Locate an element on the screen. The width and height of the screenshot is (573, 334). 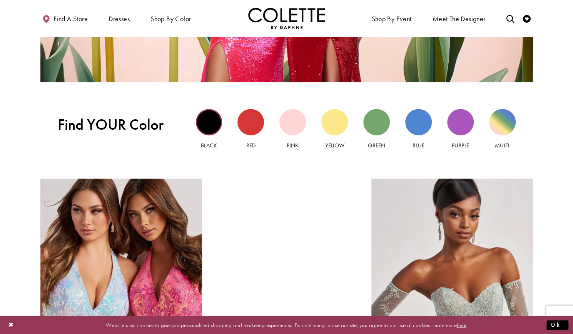
span: Multi is located at coordinates (502, 145).